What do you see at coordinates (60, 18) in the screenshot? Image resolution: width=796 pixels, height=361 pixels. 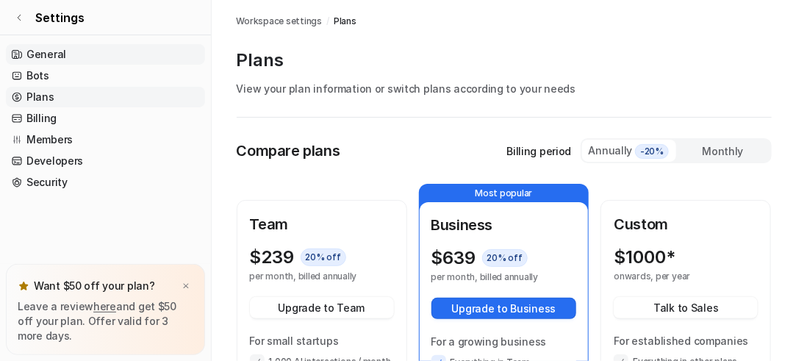 I see `span: Settings` at bounding box center [60, 18].